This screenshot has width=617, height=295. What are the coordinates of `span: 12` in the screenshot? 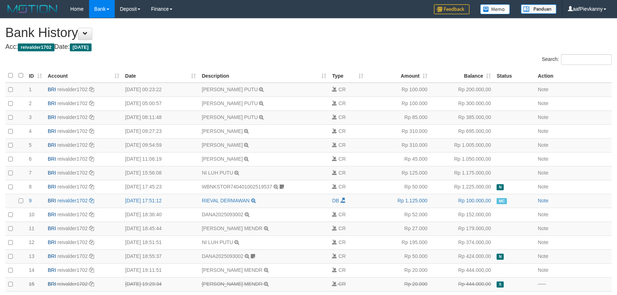 It's located at (32, 242).